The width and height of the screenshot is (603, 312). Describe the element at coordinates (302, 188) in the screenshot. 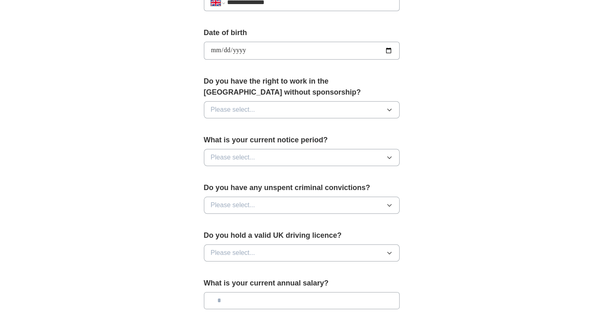

I see `label: Do you have any unspent criminal convictions?` at that location.